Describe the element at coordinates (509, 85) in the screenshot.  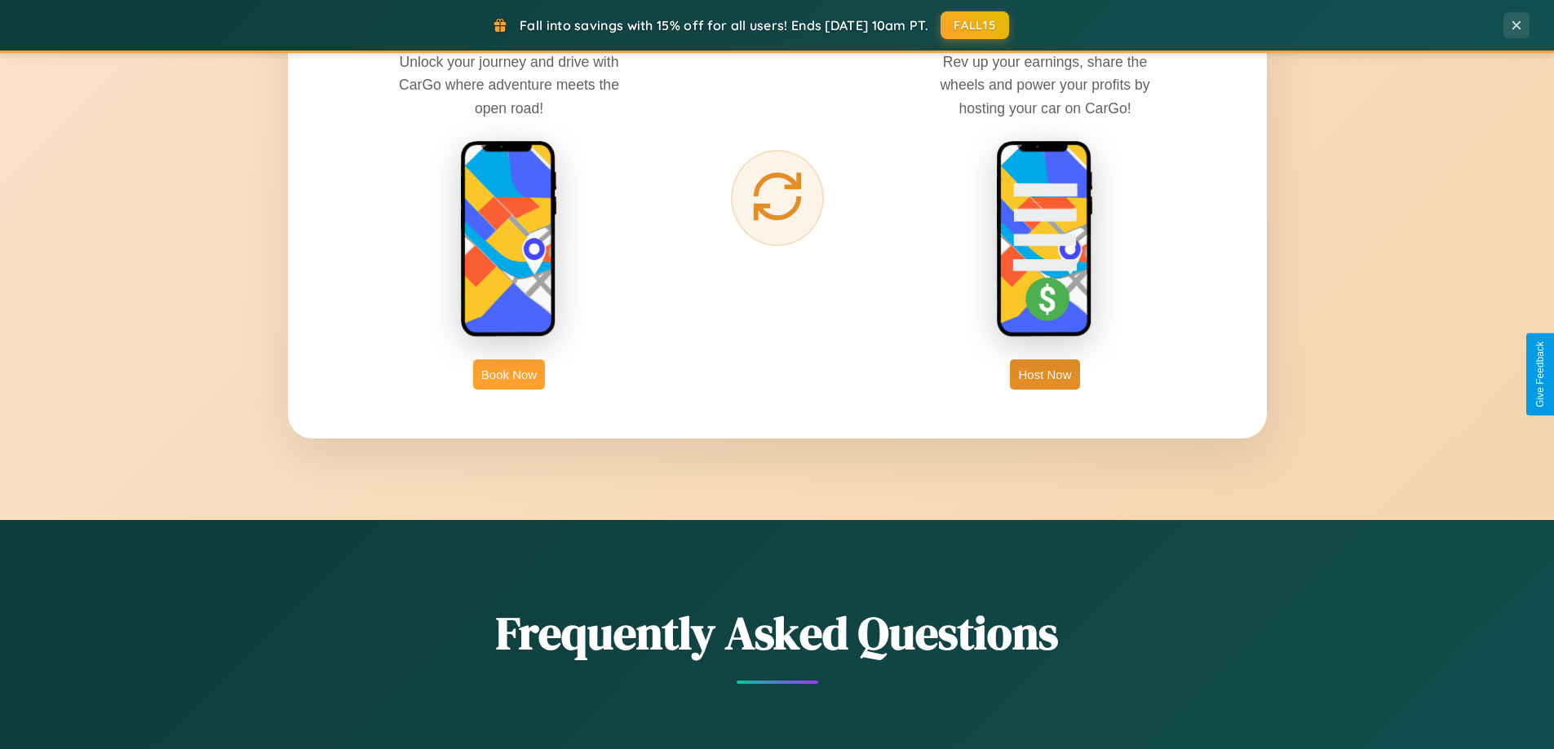
I see `p: Unlock your journey and drive with CarGo where adventure meets the open road!` at that location.